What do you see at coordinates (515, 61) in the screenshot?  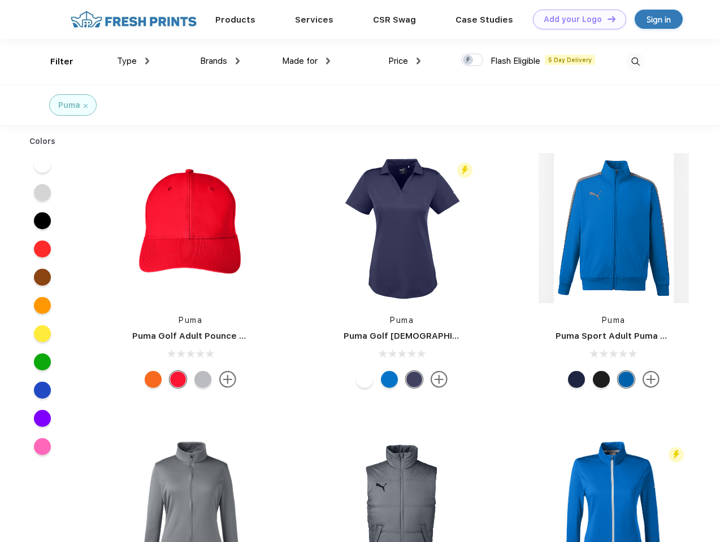 I see `span: Flash Eligible` at bounding box center [515, 61].